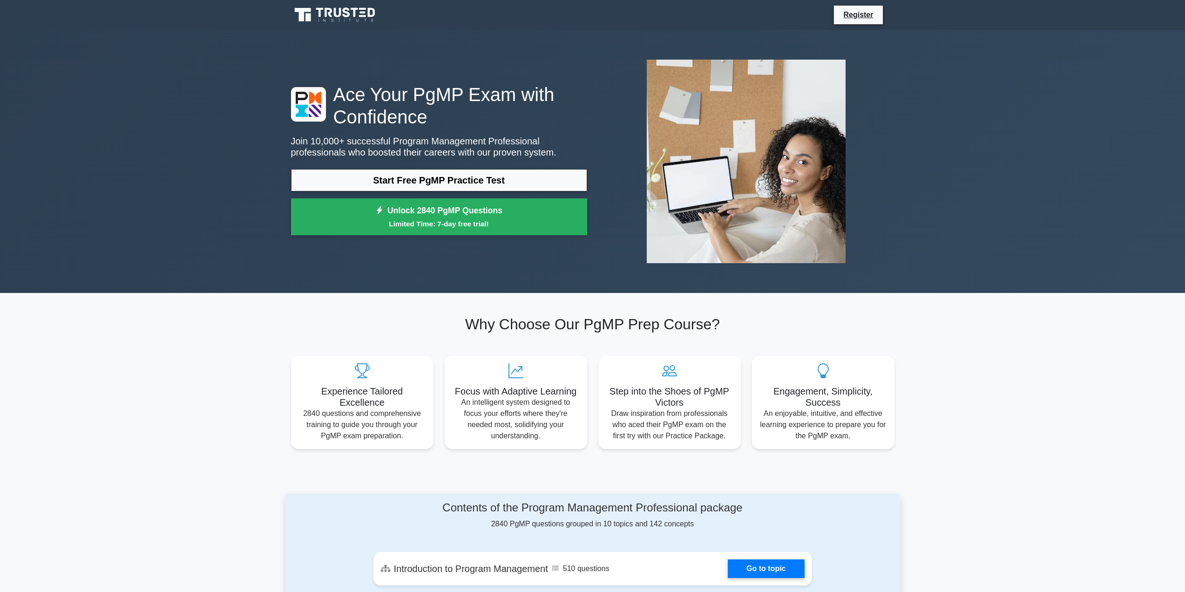  What do you see at coordinates (858, 14) in the screenshot?
I see `a: Register` at bounding box center [858, 14].